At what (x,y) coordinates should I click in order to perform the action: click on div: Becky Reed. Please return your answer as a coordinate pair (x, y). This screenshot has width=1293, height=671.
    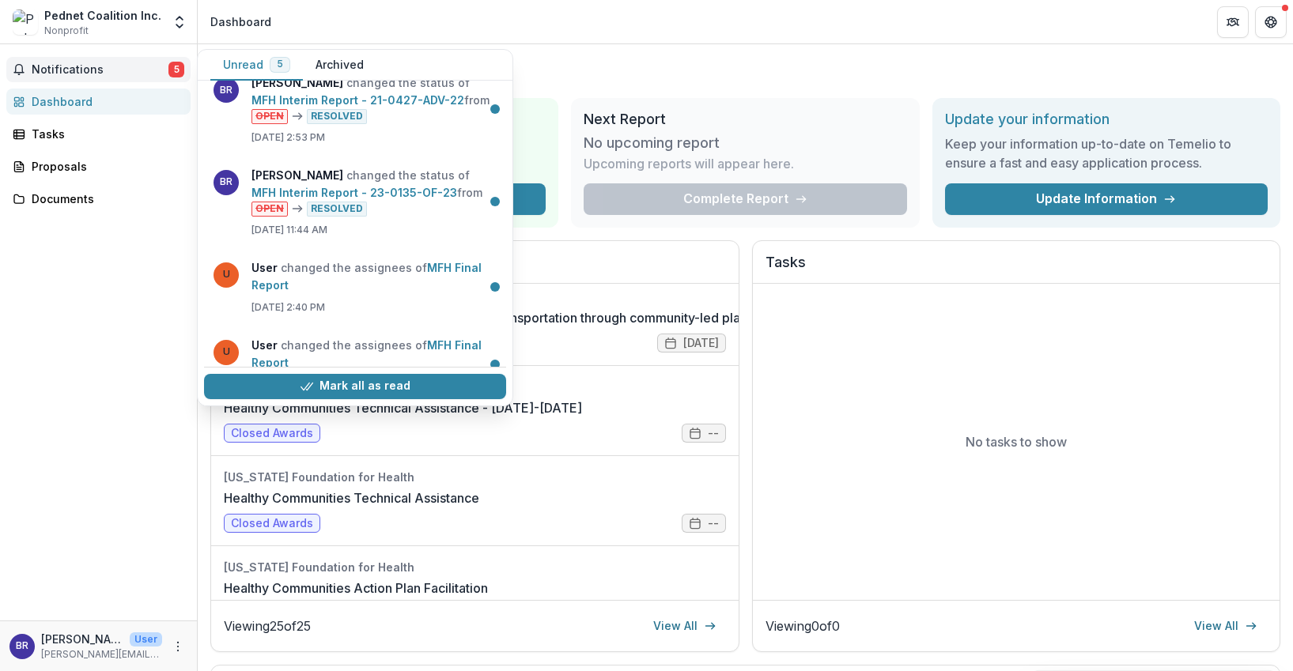
    Looking at the image, I should click on (22, 646).